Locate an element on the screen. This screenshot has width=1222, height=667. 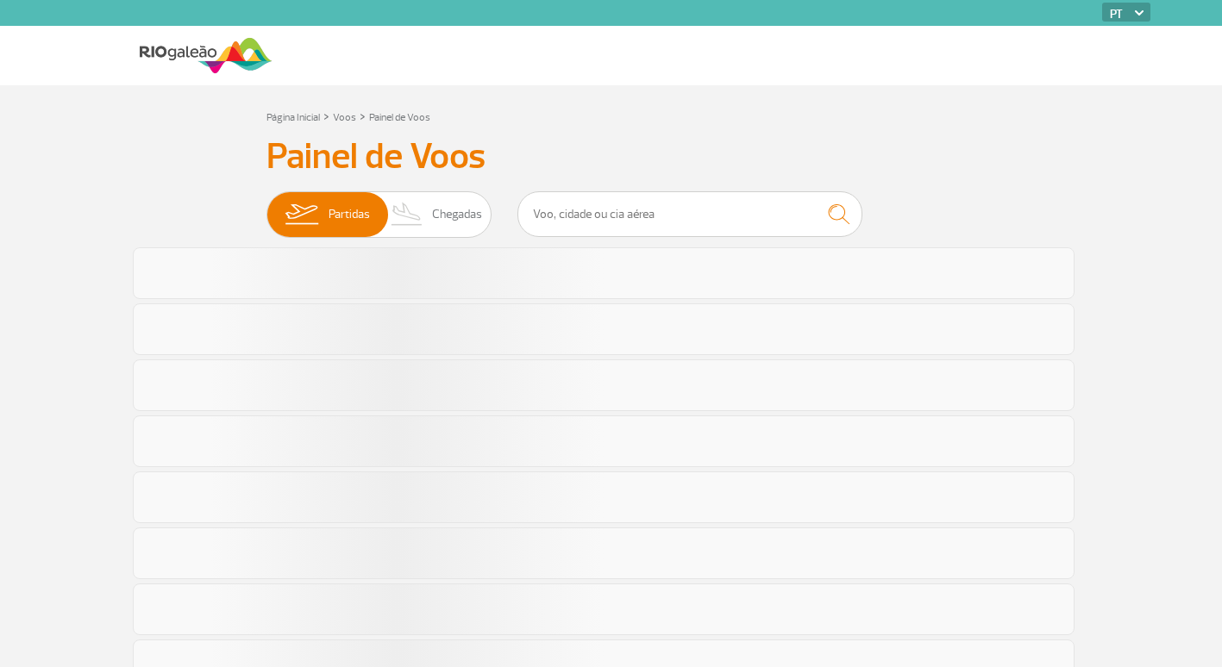
img: slider-embarque is located at coordinates (301, 215).